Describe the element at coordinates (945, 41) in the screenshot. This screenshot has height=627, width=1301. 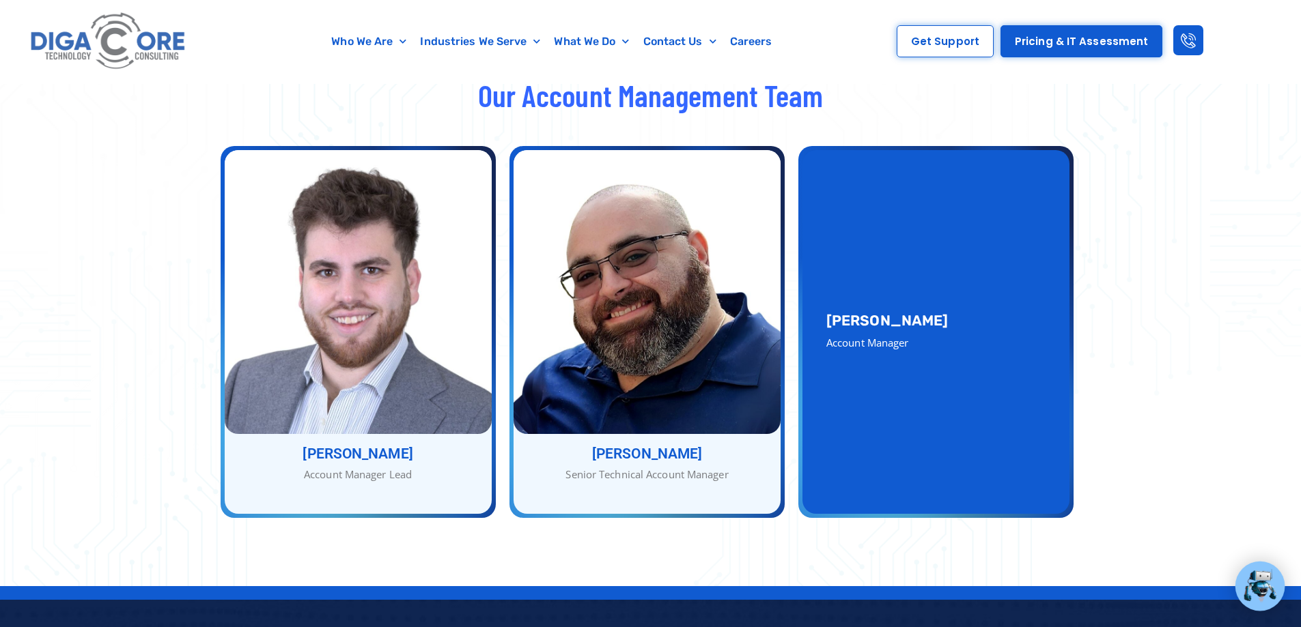
I see `a: Get Support` at that location.